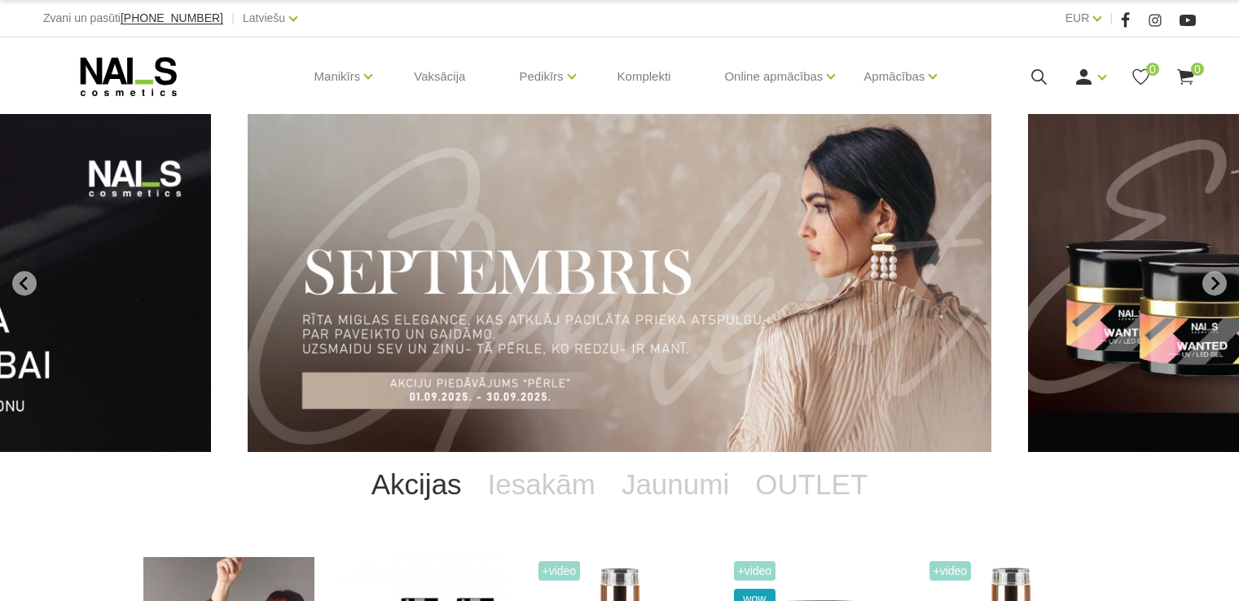 Image resolution: width=1239 pixels, height=601 pixels. Describe the element at coordinates (542, 485) in the screenshot. I see `a: Iesakām` at that location.